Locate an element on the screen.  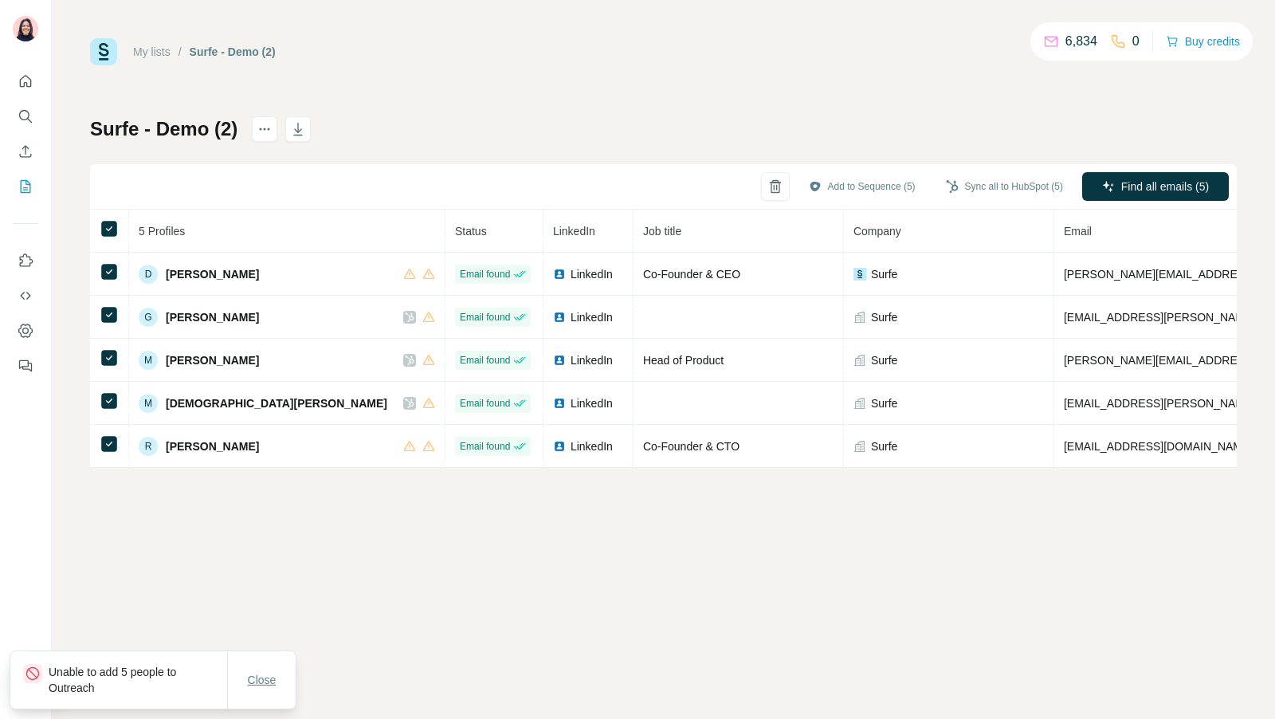
span: Company is located at coordinates (878, 231).